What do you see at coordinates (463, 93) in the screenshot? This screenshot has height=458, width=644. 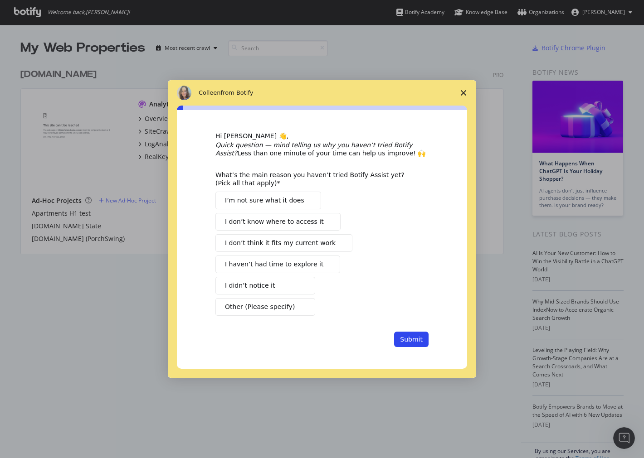 I see `span: Close survey` at bounding box center [463, 93].